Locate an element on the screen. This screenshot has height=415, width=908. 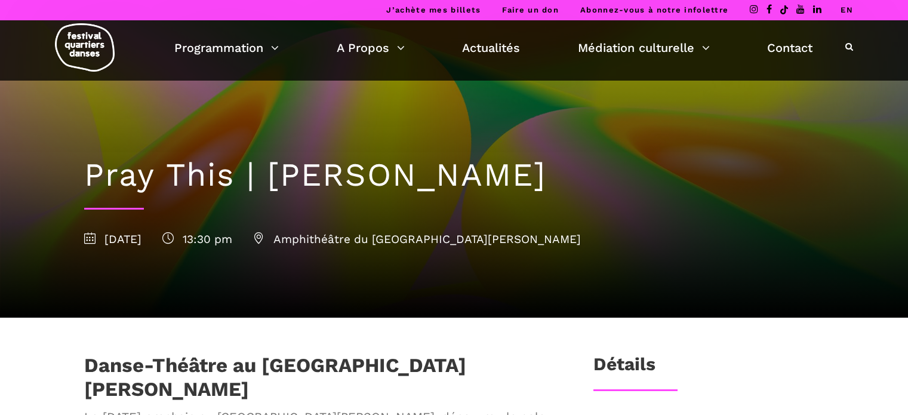
a: A Propos is located at coordinates (371, 48).